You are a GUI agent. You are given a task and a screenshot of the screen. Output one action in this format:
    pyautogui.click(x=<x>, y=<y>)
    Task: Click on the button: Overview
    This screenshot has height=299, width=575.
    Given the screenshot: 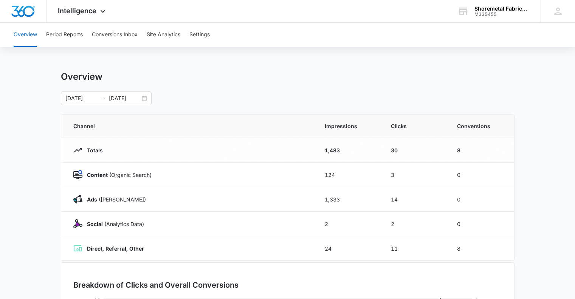 What is the action you would take?
    pyautogui.click(x=25, y=35)
    